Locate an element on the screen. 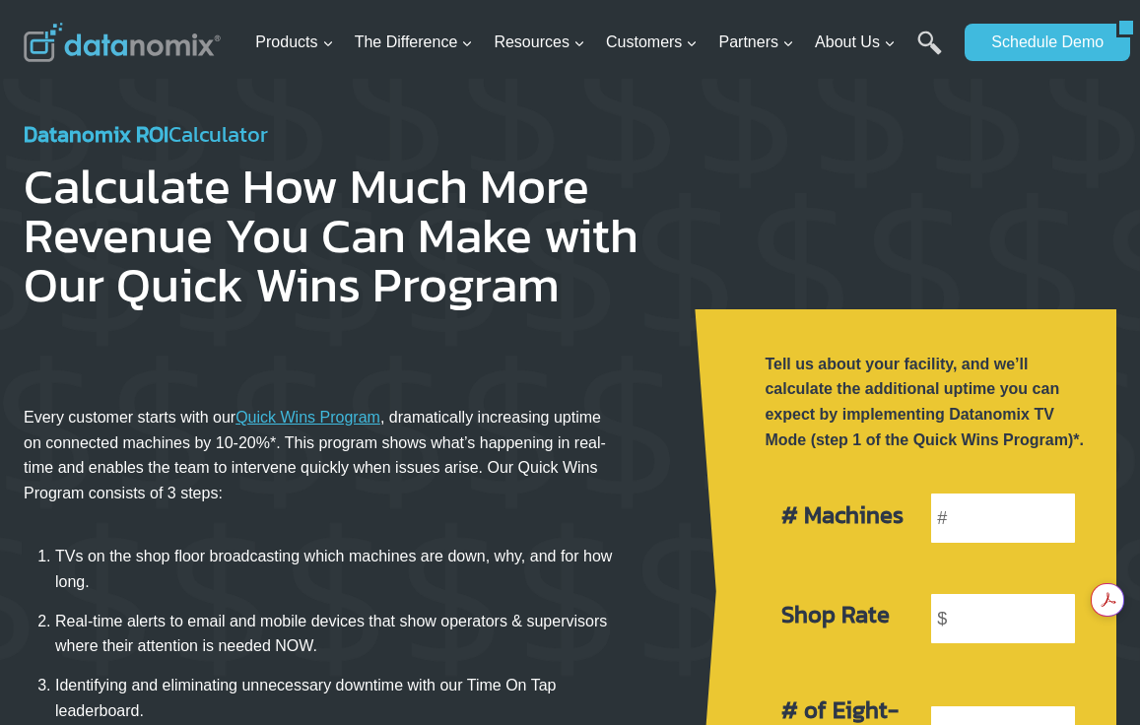 This screenshot has height=725, width=1140. strong: Datanomix ROI is located at coordinates (96, 134).